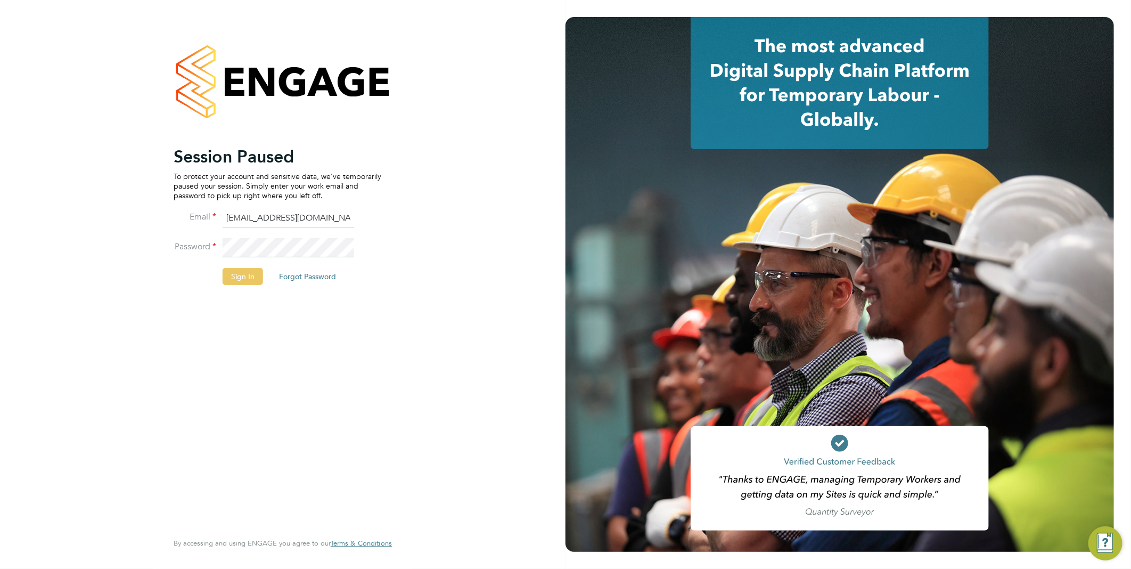  Describe the element at coordinates (361, 543) in the screenshot. I see `span: Terms & Conditions` at that location.